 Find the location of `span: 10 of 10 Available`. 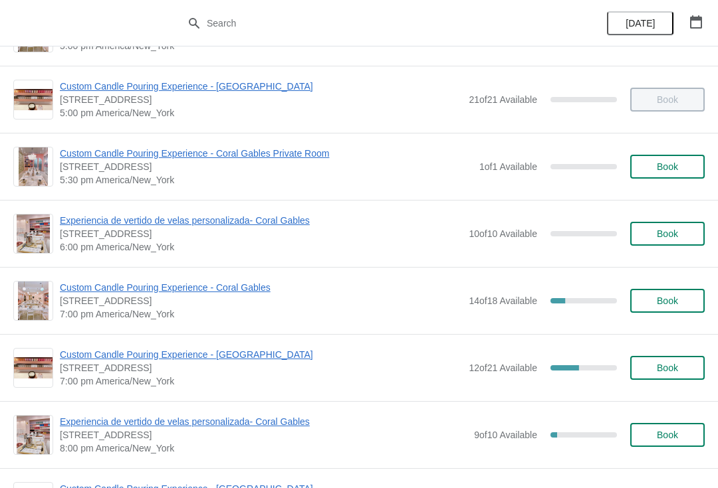

span: 10 of 10 Available is located at coordinates (502, 234).